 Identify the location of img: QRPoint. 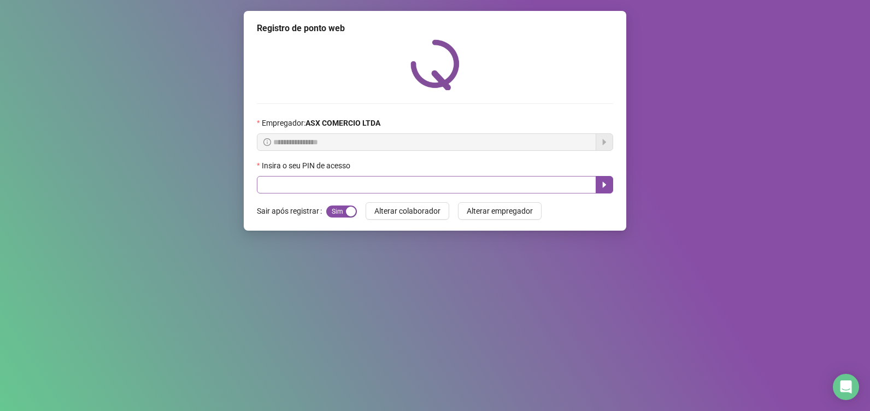
(435, 64).